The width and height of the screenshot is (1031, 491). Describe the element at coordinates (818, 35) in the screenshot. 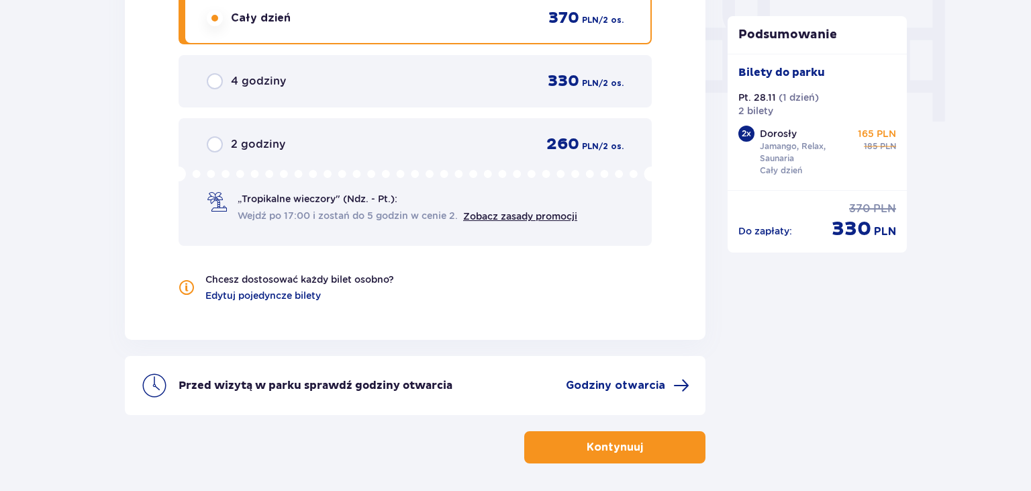

I see `p: Podsumowanie` at that location.